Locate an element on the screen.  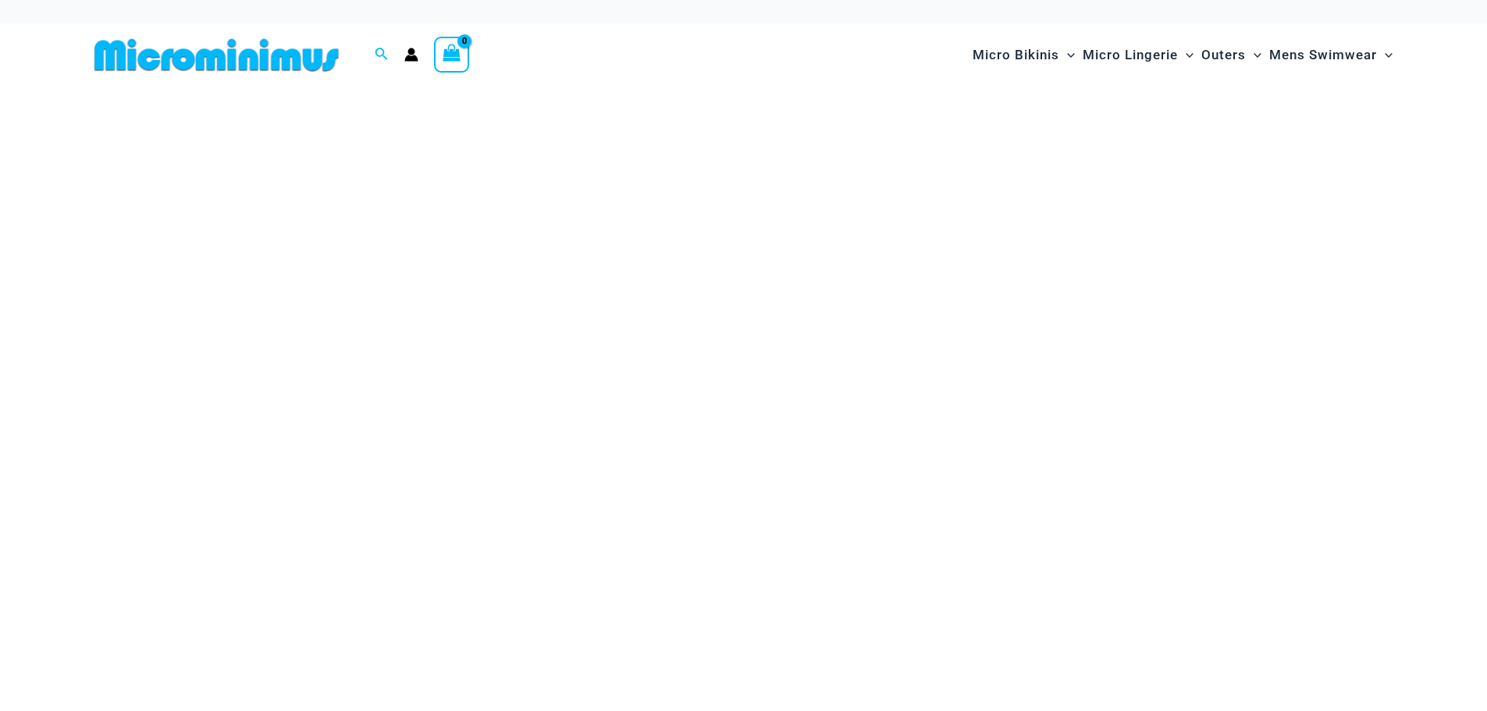
a: Account icon link is located at coordinates (411, 55).